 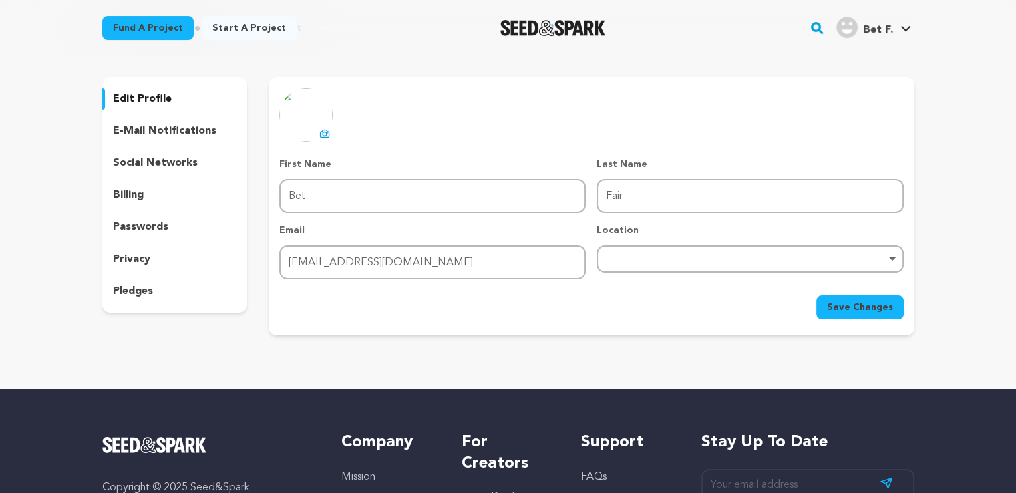 I want to click on a: Fund a project, so click(x=148, y=28).